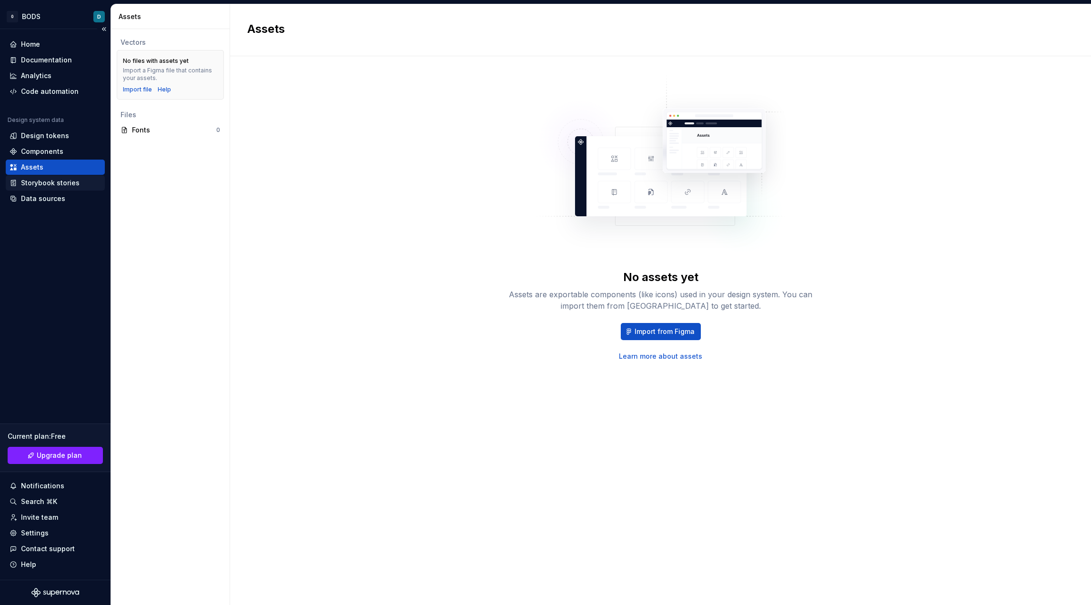  I want to click on button: Import file, so click(137, 90).